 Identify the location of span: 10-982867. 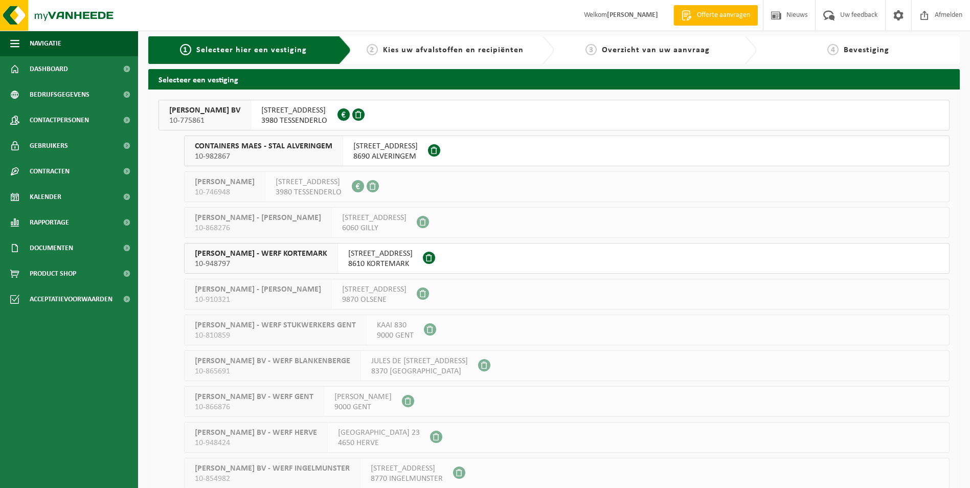
(263, 156).